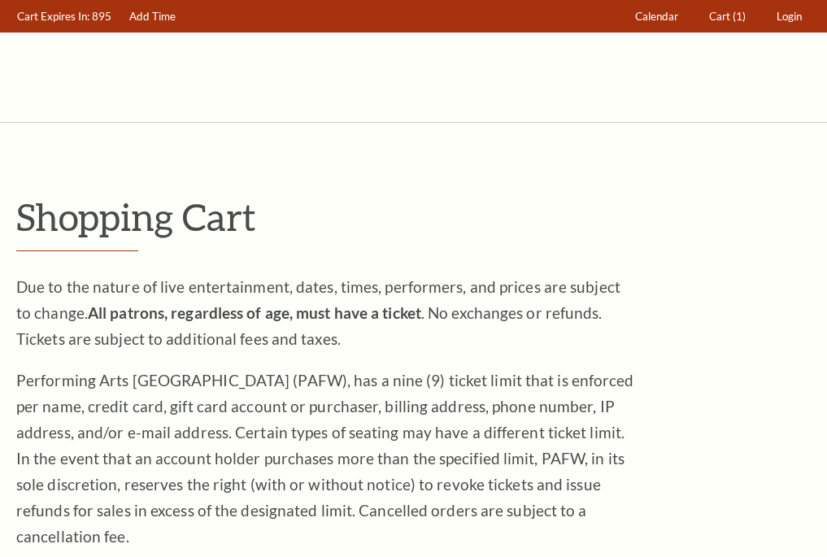  Describe the element at coordinates (789, 16) in the screenshot. I see `span: Login` at that location.